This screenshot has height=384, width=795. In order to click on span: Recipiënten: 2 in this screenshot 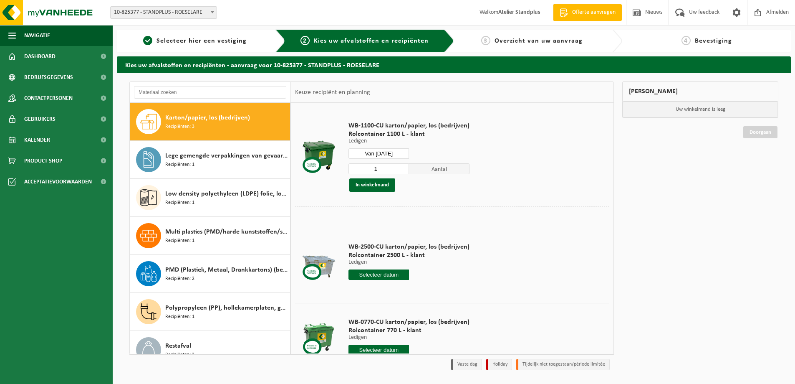, I will do `click(180, 278)`.